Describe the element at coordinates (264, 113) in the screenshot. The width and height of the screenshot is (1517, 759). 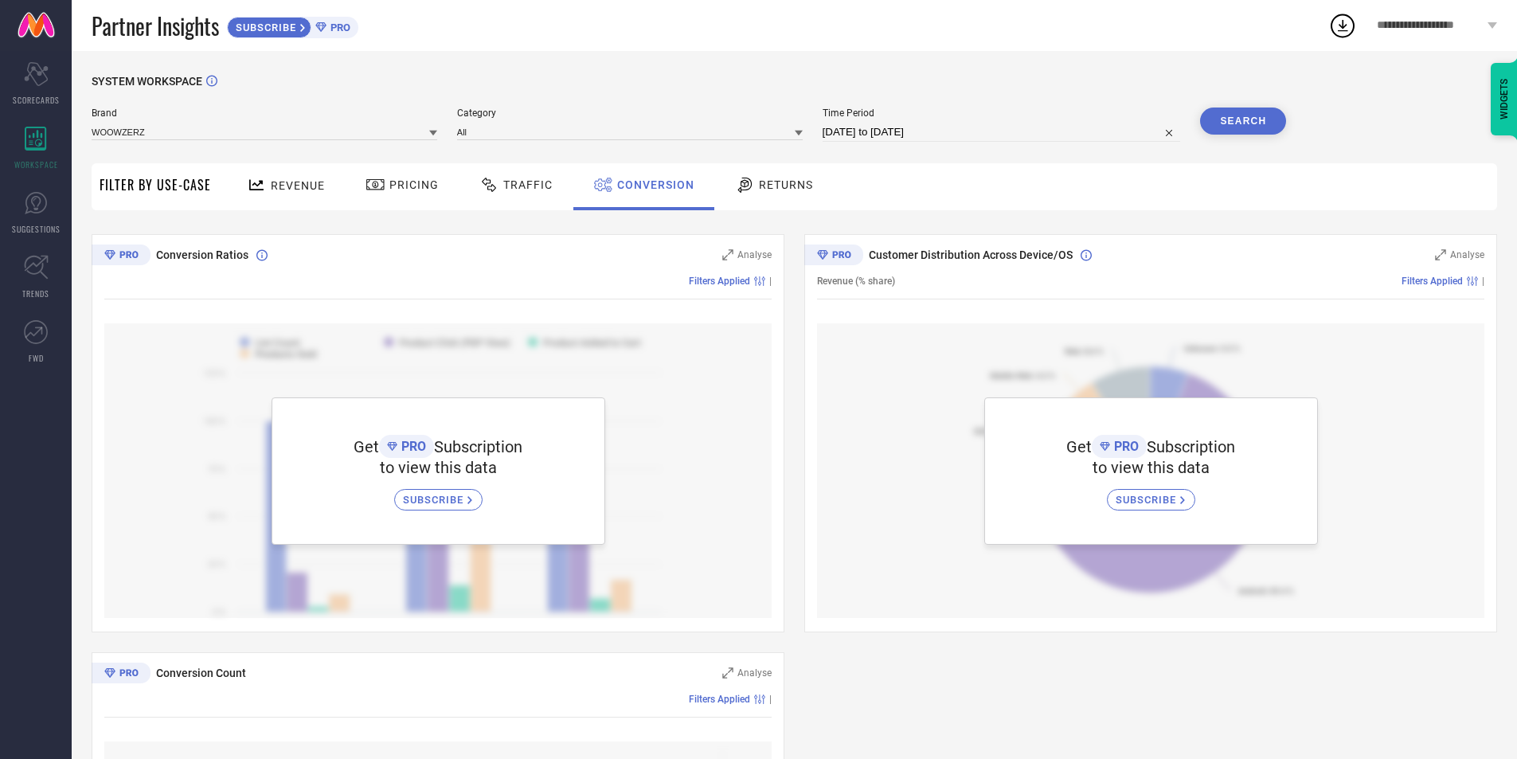
I see `span: Brand` at that location.